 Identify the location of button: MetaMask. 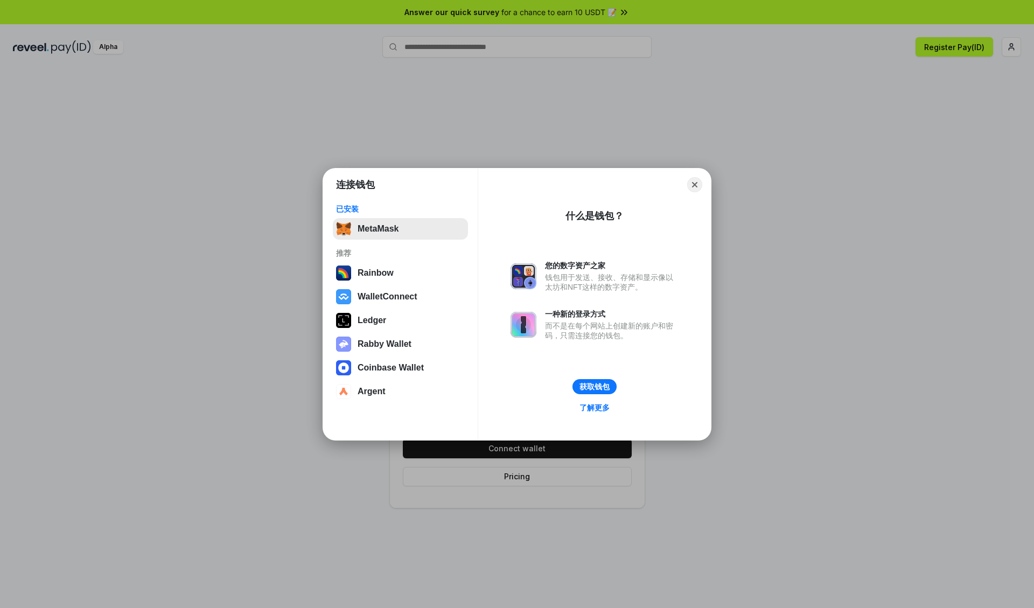
(400, 229).